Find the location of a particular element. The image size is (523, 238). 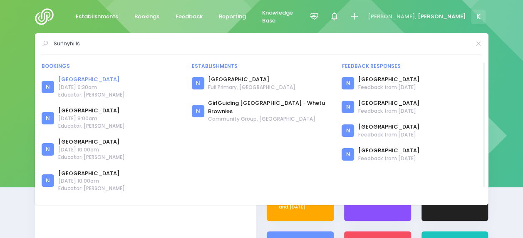

span: Establishments is located at coordinates (97, 17).